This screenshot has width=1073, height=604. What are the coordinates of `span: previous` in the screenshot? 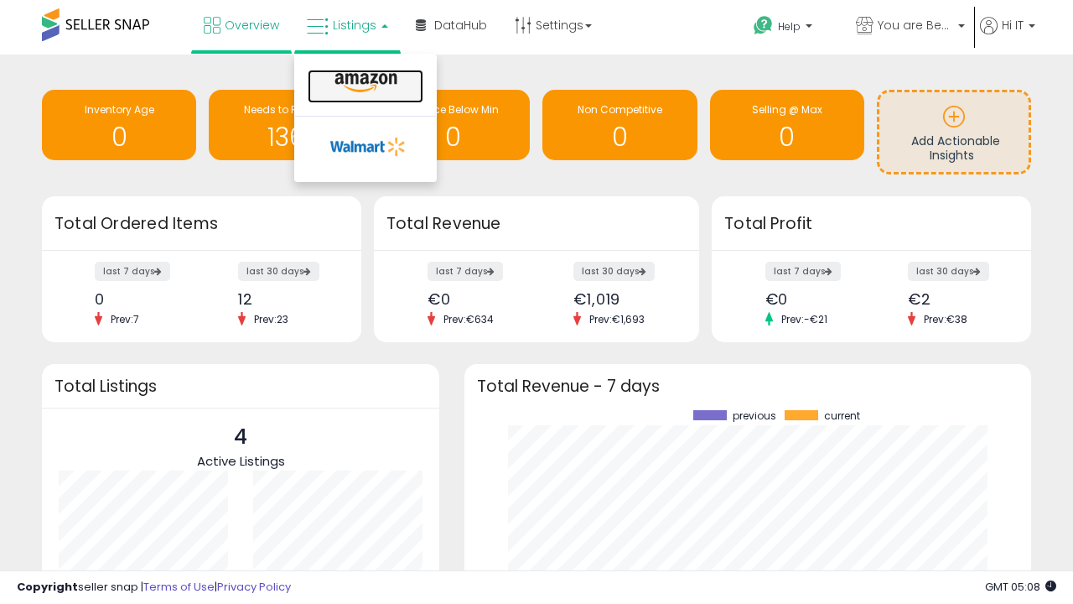 It's located at (754, 416).